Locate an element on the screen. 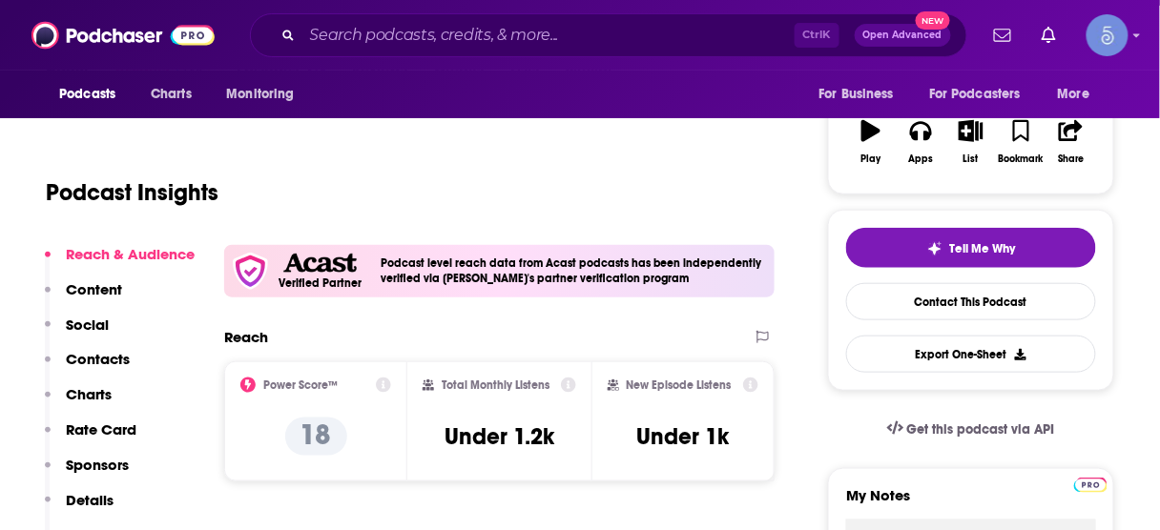 The image size is (1160, 530). a: Charts is located at coordinates (171, 94).